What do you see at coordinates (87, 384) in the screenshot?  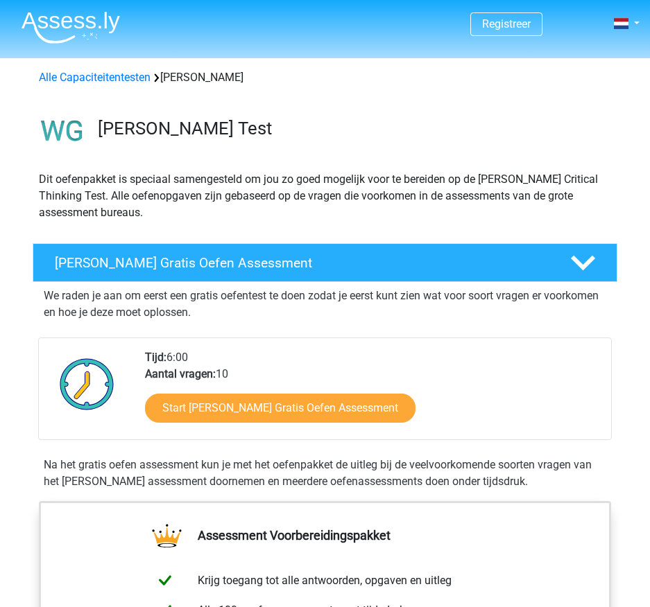 I see `img: Klok` at bounding box center [87, 384].